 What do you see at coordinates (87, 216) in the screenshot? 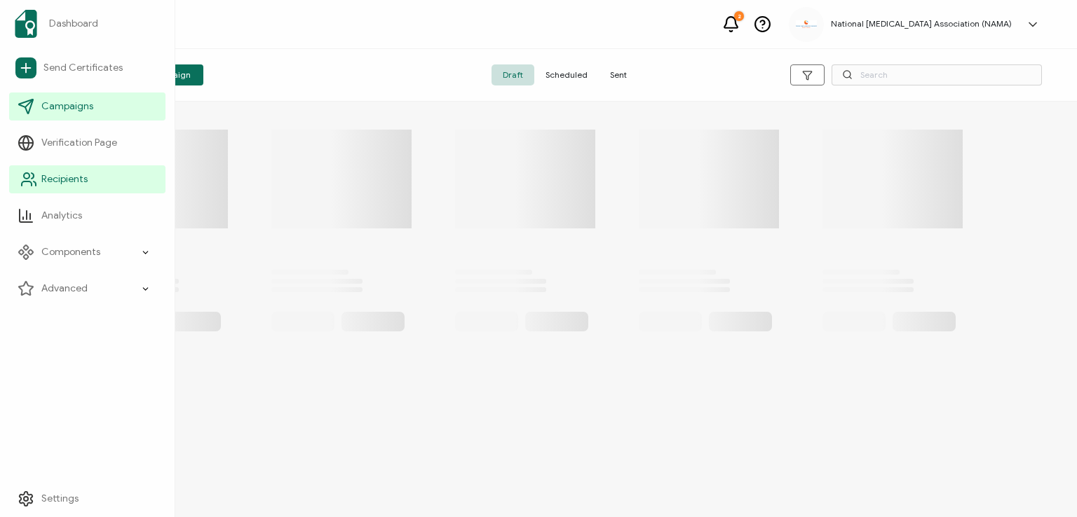
I see `a: Analytics` at bounding box center [87, 216].